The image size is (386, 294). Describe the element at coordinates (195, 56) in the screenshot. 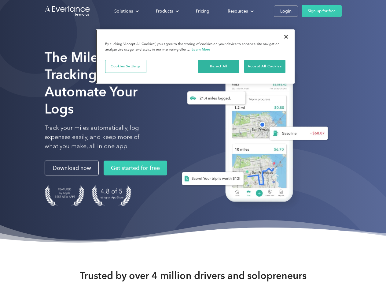

I see `div: Cookie banner` at that location.